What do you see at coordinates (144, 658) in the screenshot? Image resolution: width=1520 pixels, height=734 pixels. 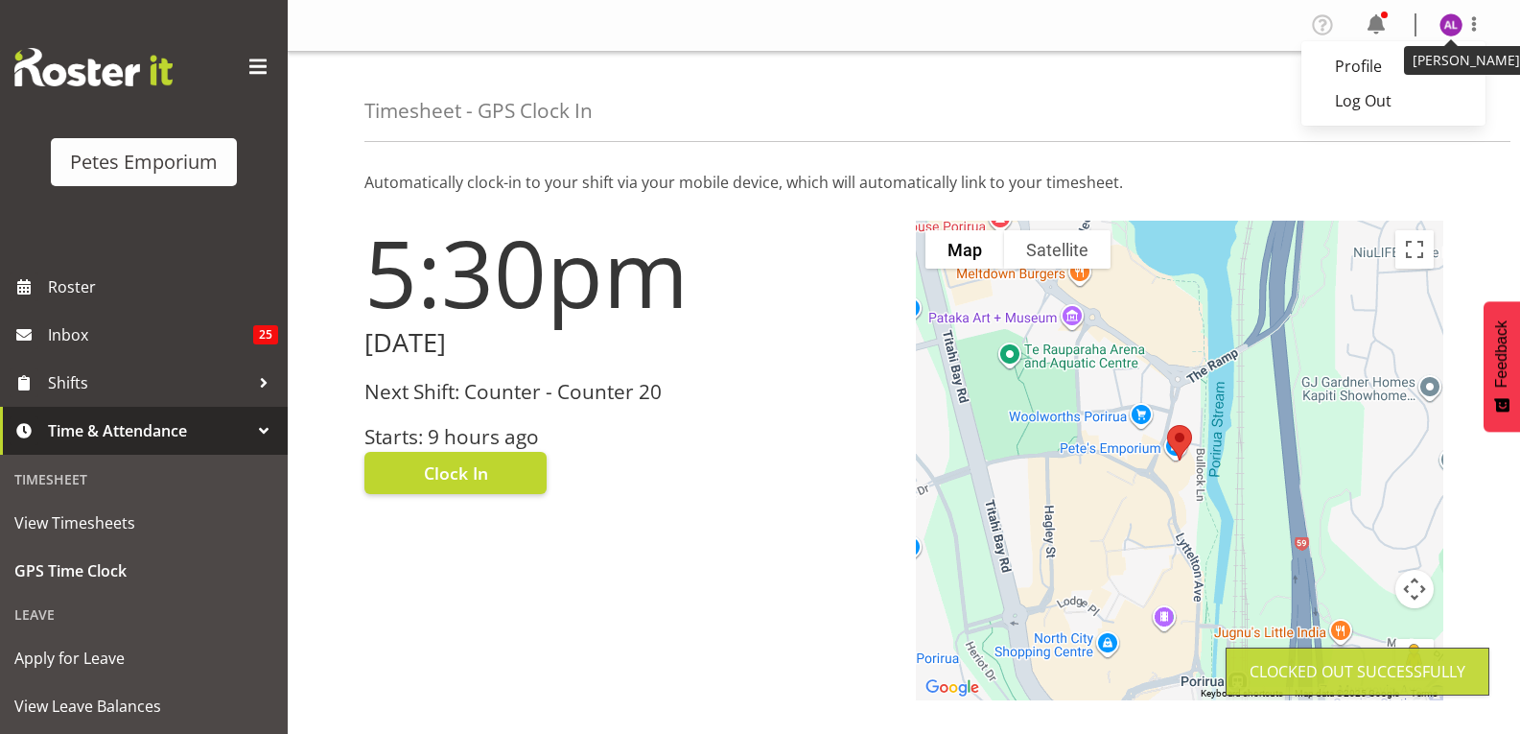 I see `a: Apply for Leave` at bounding box center [144, 658].